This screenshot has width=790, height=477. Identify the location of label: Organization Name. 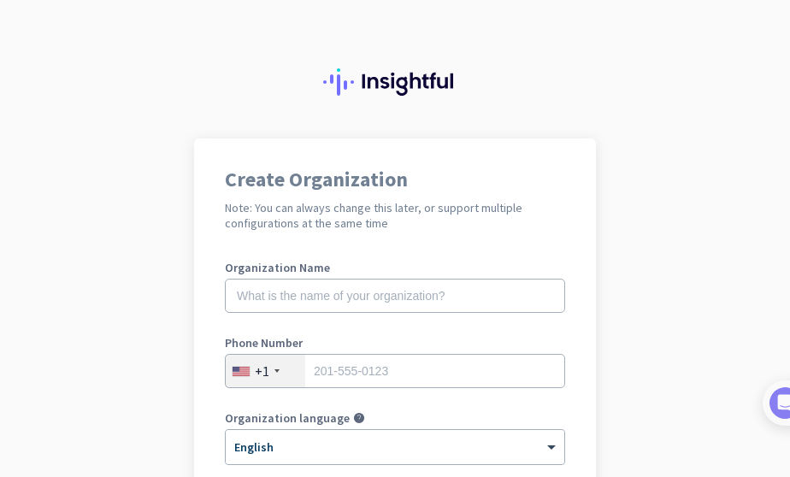
(395, 268).